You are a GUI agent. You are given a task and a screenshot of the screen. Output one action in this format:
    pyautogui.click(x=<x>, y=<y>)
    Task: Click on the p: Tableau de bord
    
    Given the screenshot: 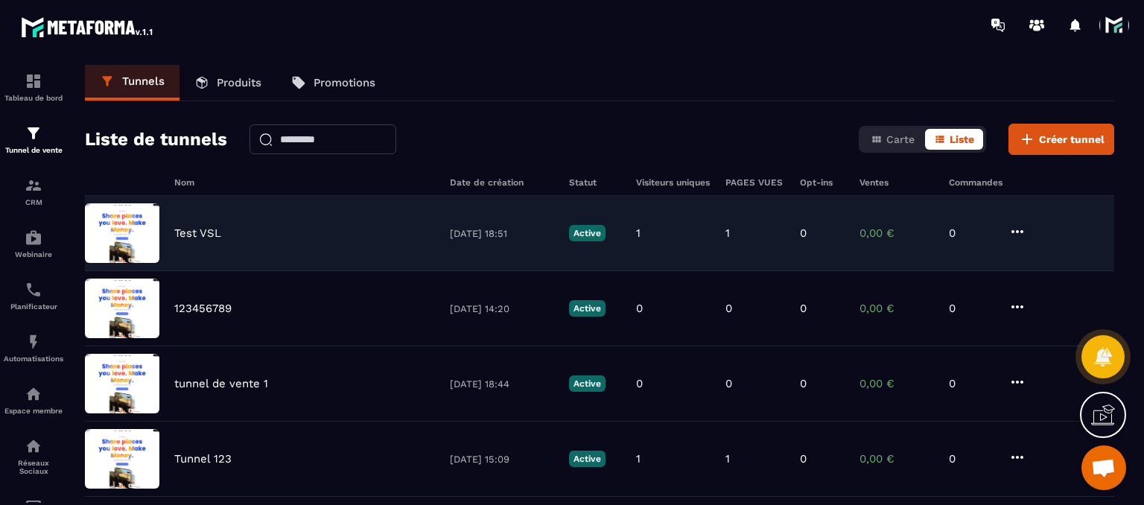 What is the action you would take?
    pyautogui.click(x=34, y=98)
    